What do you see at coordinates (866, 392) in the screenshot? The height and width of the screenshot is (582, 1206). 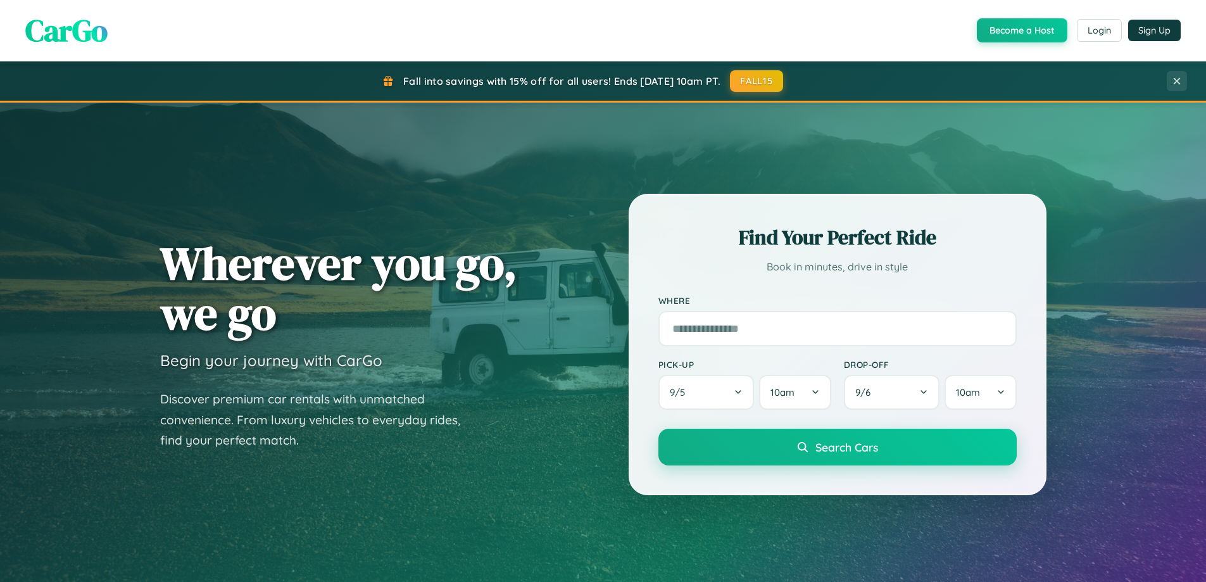 I see `span: 9 / 6` at bounding box center [866, 392].